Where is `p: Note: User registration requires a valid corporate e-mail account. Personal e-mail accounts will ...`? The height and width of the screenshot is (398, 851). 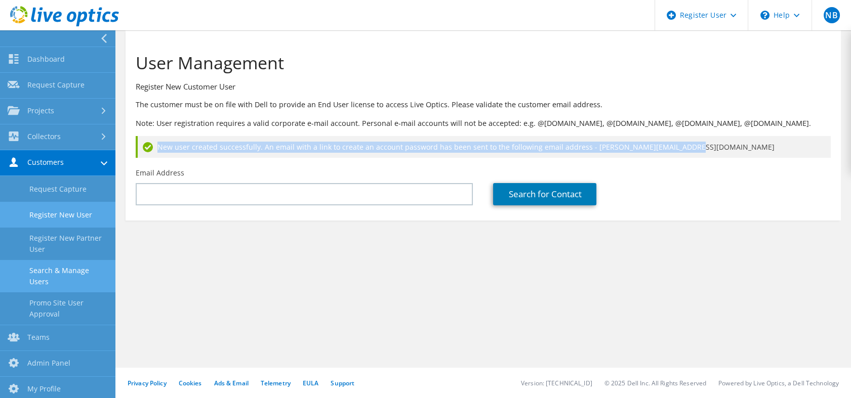
p: Note: User registration requires a valid corporate e-mail account. Personal e-mail accounts will ... is located at coordinates (483, 123).